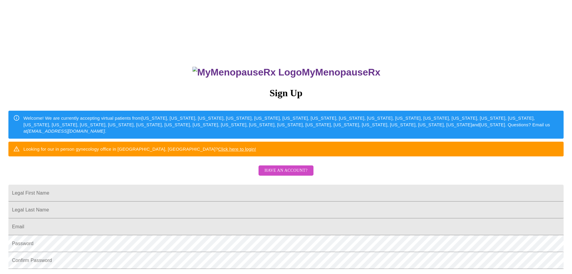  I want to click on button: Have an account?, so click(286, 170).